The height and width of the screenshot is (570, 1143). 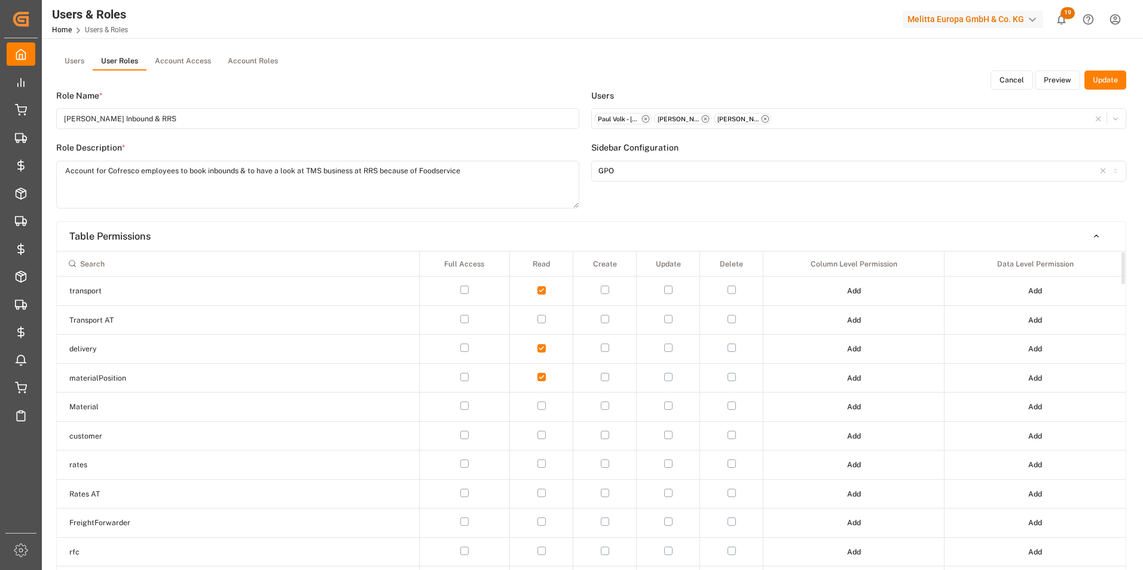 What do you see at coordinates (1088, 19) in the screenshot?
I see `button: Help Center` at bounding box center [1088, 19].